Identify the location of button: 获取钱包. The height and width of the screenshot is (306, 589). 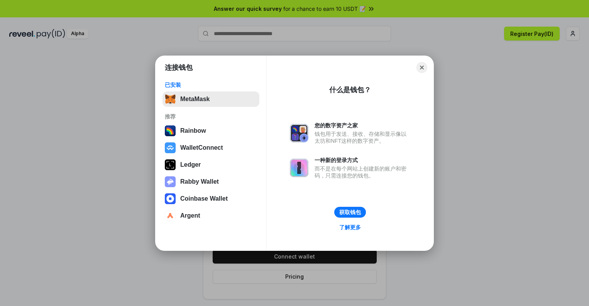
(350, 212).